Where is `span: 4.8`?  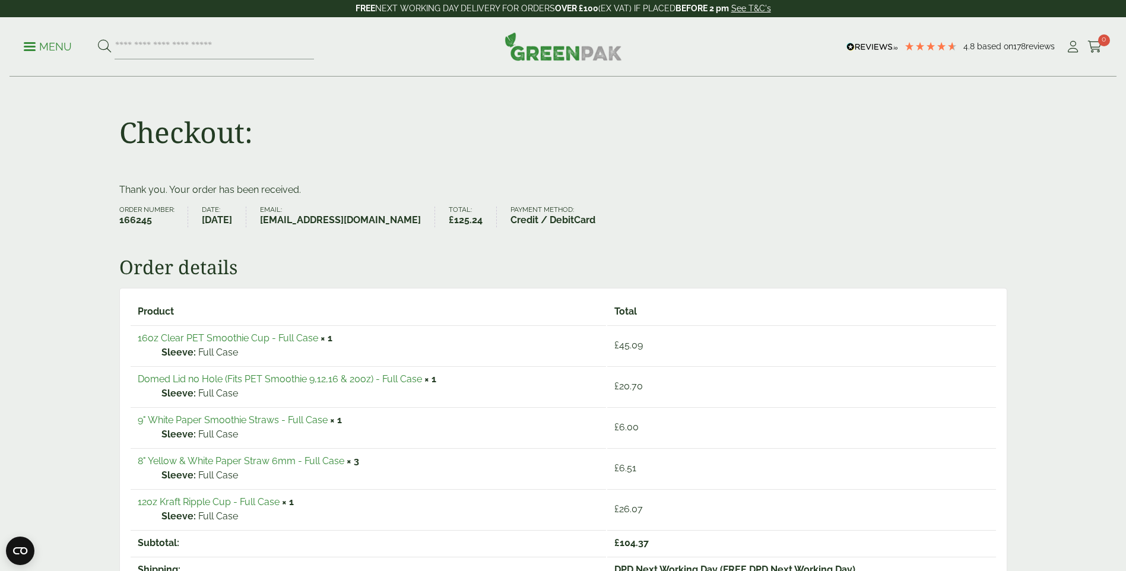 span: 4.8 is located at coordinates (970, 46).